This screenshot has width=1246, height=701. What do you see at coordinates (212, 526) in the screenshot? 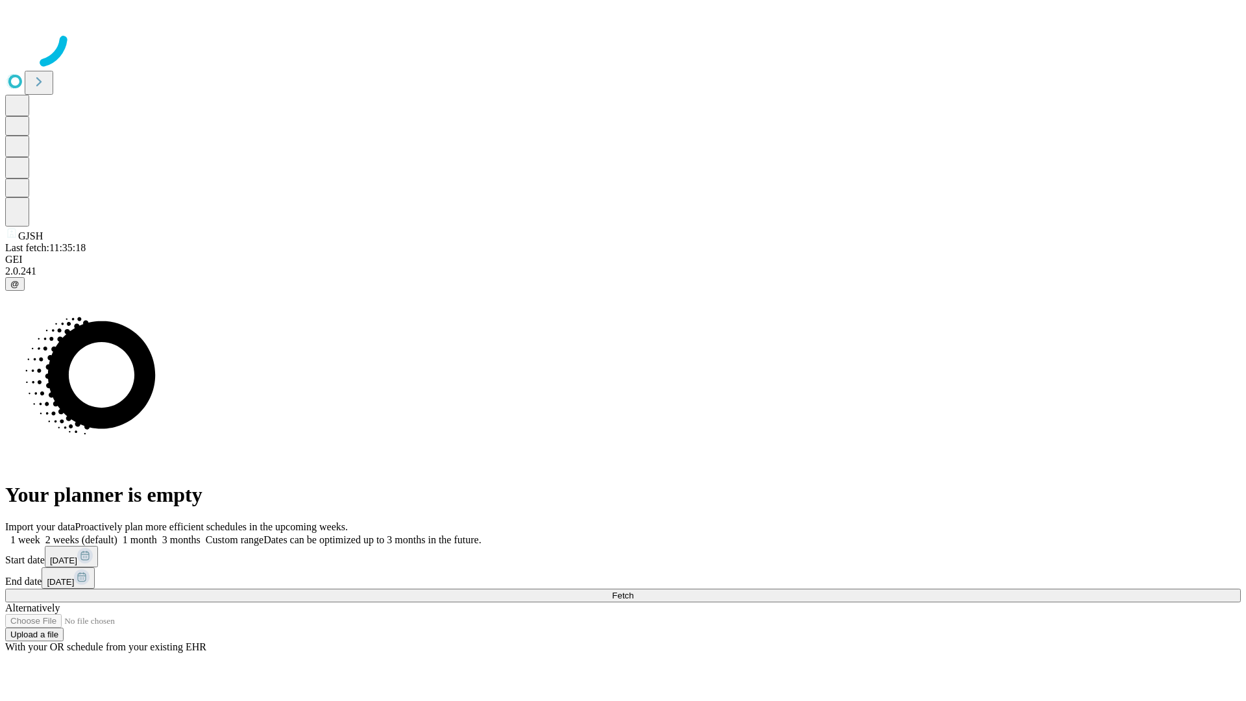
I see `span: Proactively plan more efficient schedules in the upcoming weeks.` at bounding box center [212, 526].